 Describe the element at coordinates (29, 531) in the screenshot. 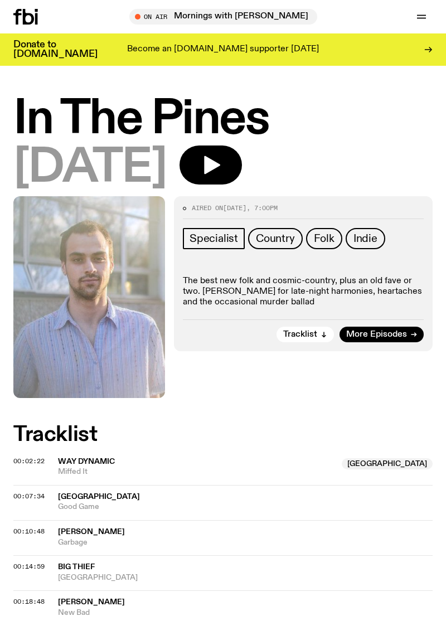

I see `button: 00:10:48` at that location.